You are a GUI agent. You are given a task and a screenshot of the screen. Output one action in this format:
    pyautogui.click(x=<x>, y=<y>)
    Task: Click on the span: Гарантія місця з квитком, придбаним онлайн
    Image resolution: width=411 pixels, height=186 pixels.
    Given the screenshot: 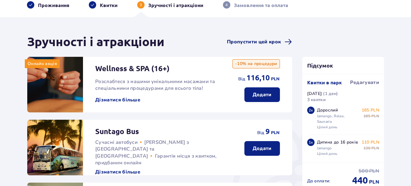 What is the action you would take?
    pyautogui.click(x=156, y=160)
    